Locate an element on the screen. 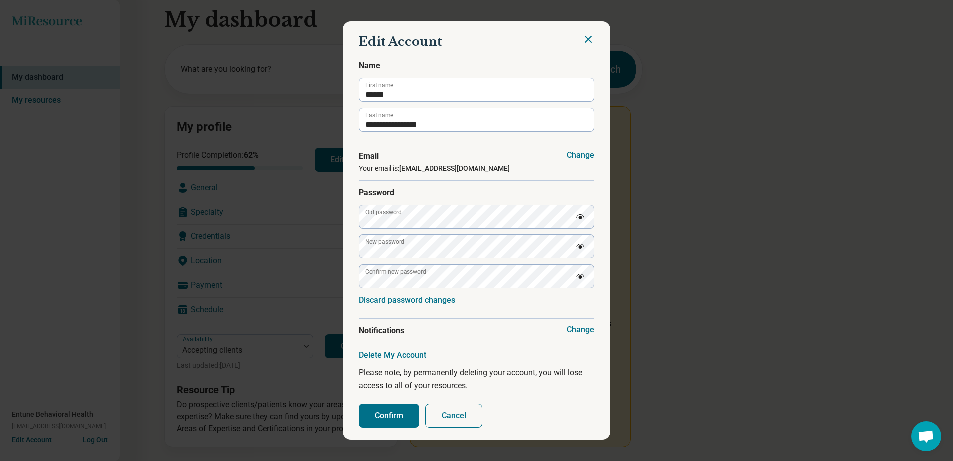 This screenshot has height=461, width=953. button: Discard password changes is located at coordinates (407, 300).